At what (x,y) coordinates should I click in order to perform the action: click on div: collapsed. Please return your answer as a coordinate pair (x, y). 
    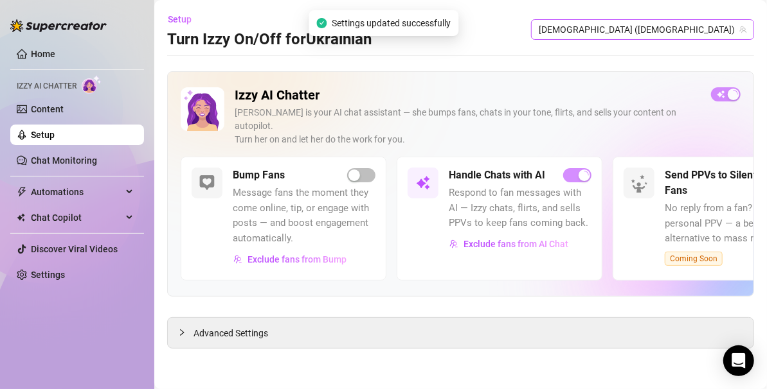
    Looking at the image, I should click on (186, 333).